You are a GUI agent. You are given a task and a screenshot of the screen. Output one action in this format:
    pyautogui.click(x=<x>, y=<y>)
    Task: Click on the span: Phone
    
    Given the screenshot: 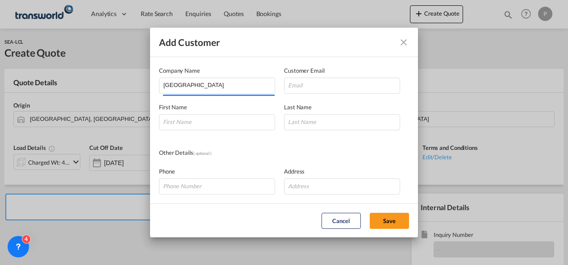 What is the action you would take?
    pyautogui.click(x=167, y=172)
    